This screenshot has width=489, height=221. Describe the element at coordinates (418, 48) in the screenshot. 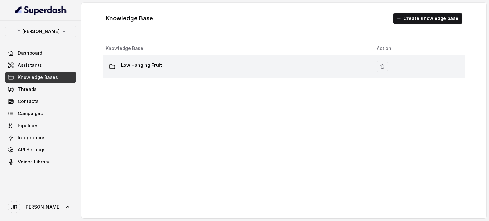

I see `th: Action` at that location.